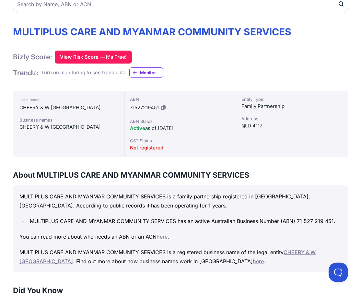 The height and width of the screenshot is (295, 361). What do you see at coordinates (180, 99) in the screenshot?
I see `div: ABN` at bounding box center [180, 99].